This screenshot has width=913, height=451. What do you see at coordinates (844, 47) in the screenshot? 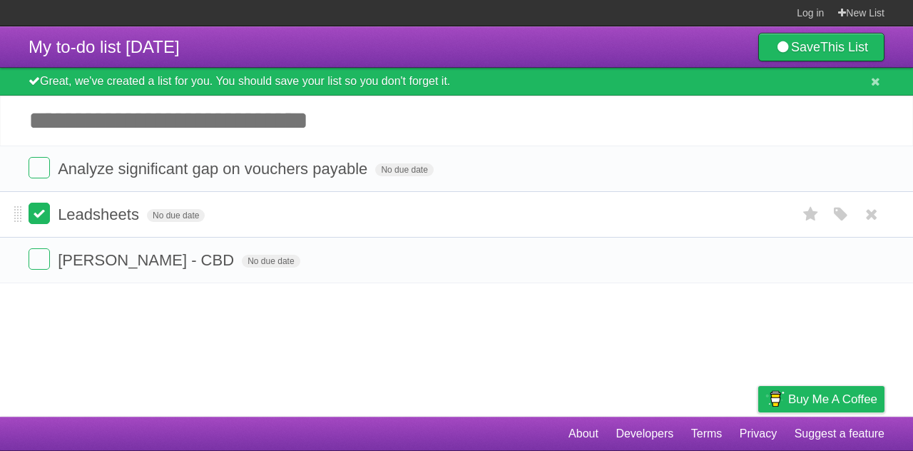
I see `b: This List` at bounding box center [844, 47].